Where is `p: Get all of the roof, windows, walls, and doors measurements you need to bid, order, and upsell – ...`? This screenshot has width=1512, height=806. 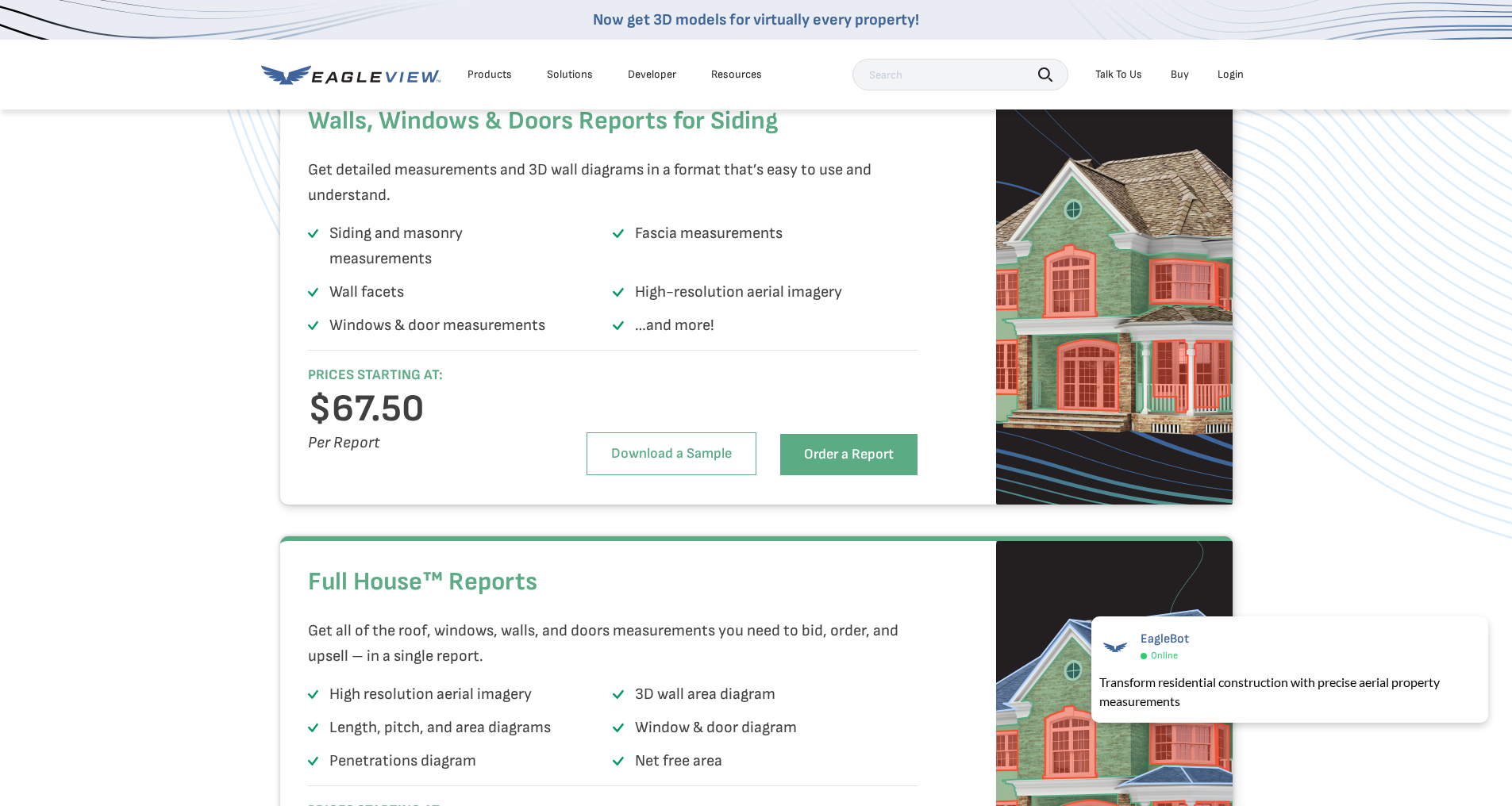 p: Get all of the roof, windows, walls, and doors measurements you need to bid, order, and upsell – ... is located at coordinates (609, 643).